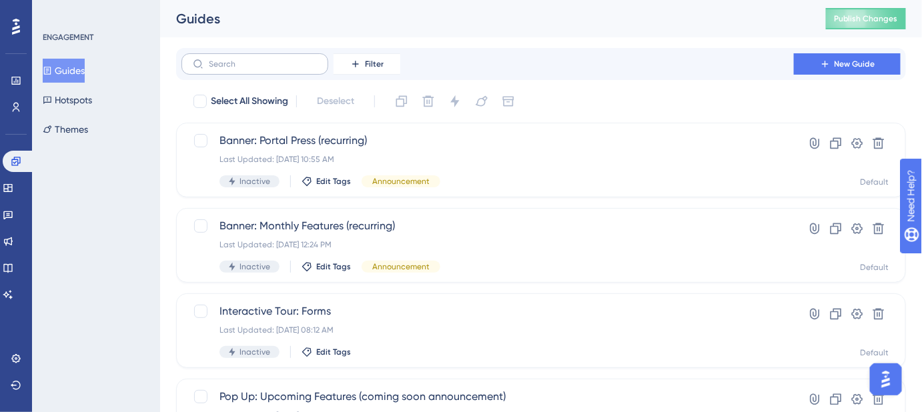 This screenshot has height=412, width=922. I want to click on div: Guides, so click(484, 19).